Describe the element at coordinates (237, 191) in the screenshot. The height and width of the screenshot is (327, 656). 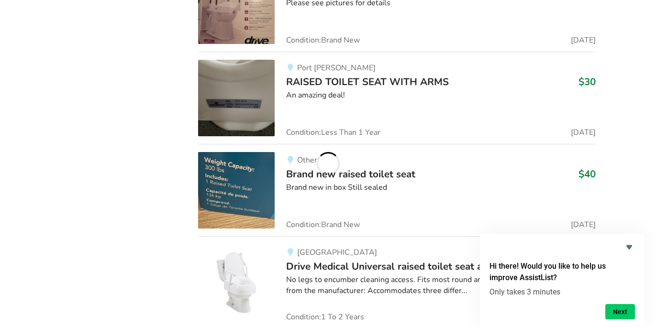
I see `img: bathroom safety-brand new raised toilet seat` at that location.